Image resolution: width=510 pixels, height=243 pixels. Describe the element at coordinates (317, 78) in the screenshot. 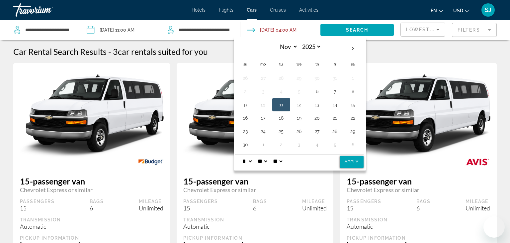

I see `button: Day 30` at that location.